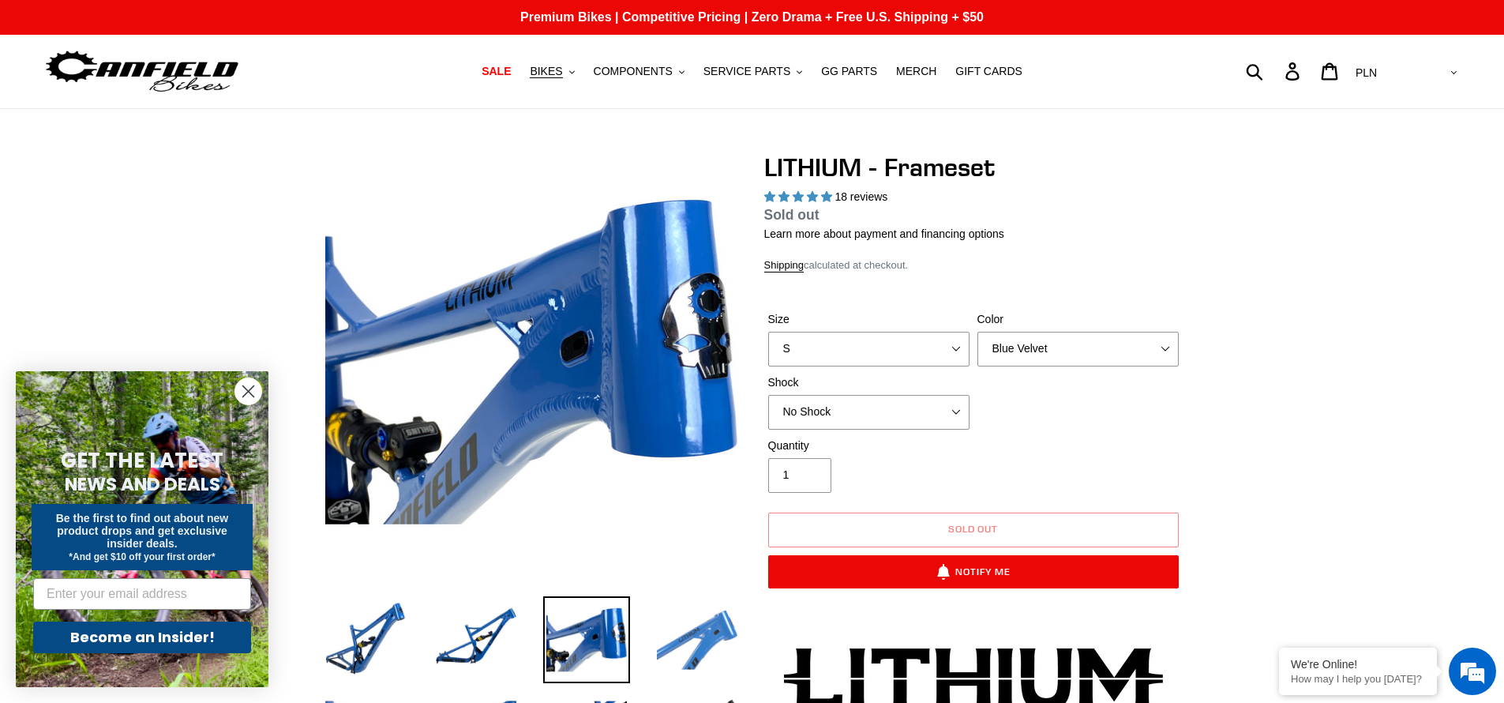 The image size is (1504, 703). What do you see at coordinates (974, 167) in the screenshot?
I see `h1: LITHIUM - Frameset` at bounding box center [974, 167].